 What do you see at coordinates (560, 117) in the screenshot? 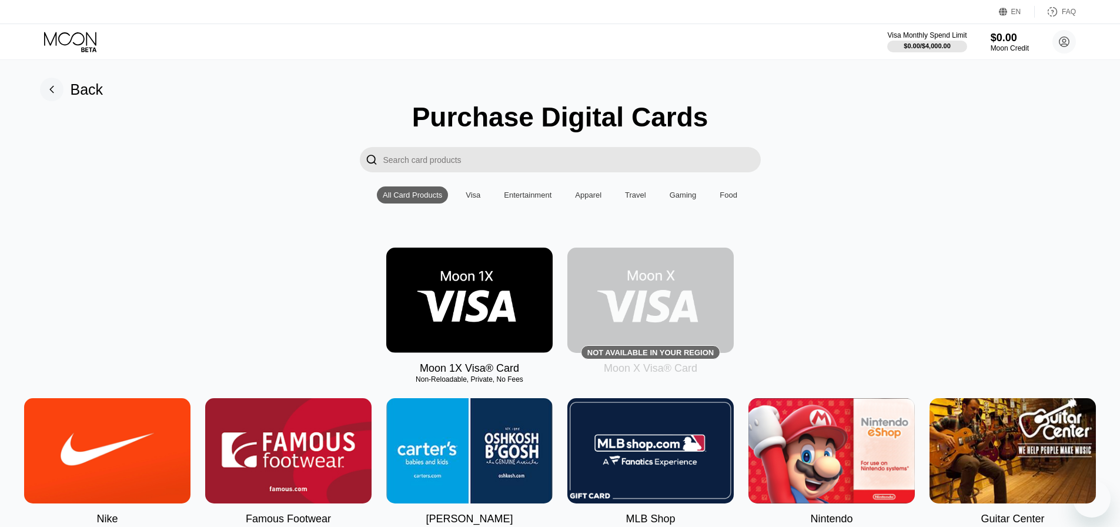
I see `div: Purchase Digital Cards` at bounding box center [560, 117].